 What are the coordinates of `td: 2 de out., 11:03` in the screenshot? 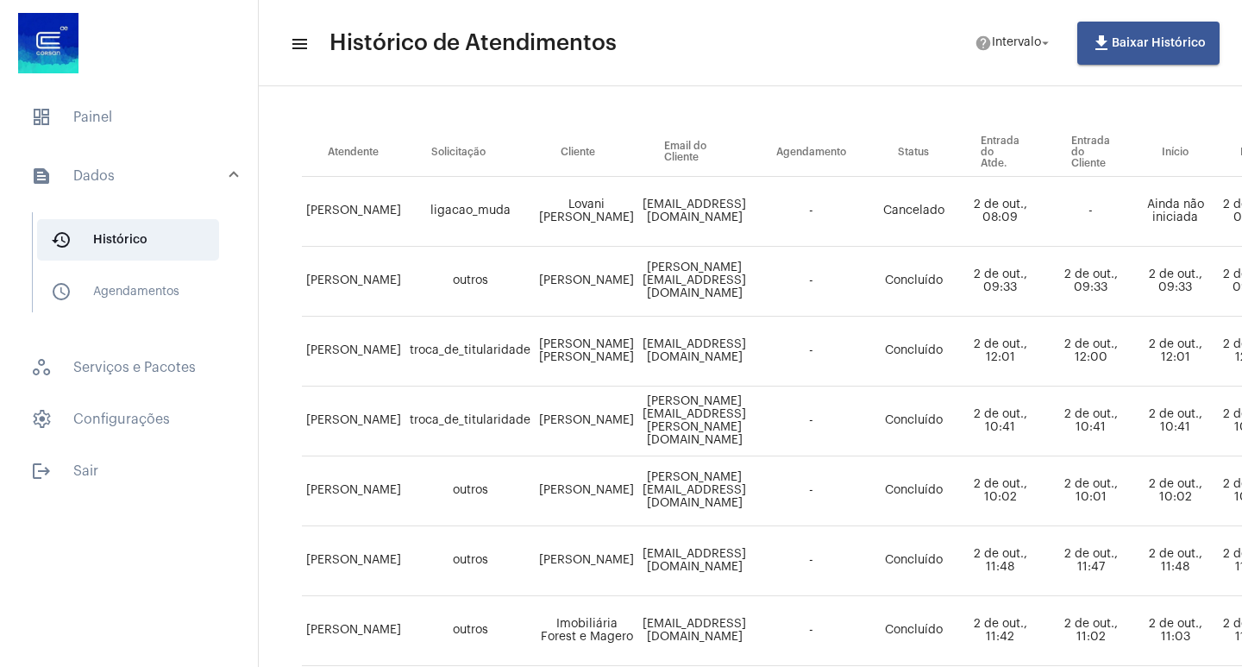 It's located at (1175, 631).